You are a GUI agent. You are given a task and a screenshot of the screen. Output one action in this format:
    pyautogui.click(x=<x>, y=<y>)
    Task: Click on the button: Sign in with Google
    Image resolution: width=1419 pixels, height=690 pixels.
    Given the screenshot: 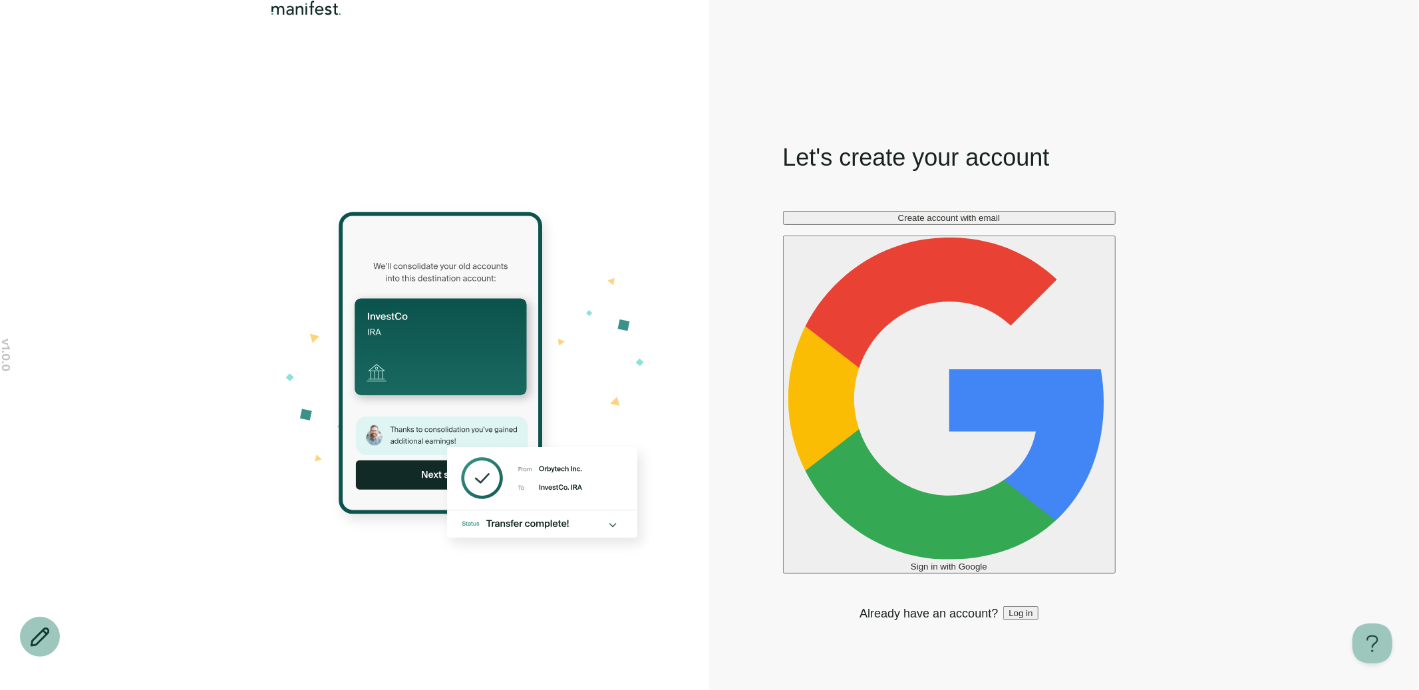 What is the action you would take?
    pyautogui.click(x=950, y=405)
    